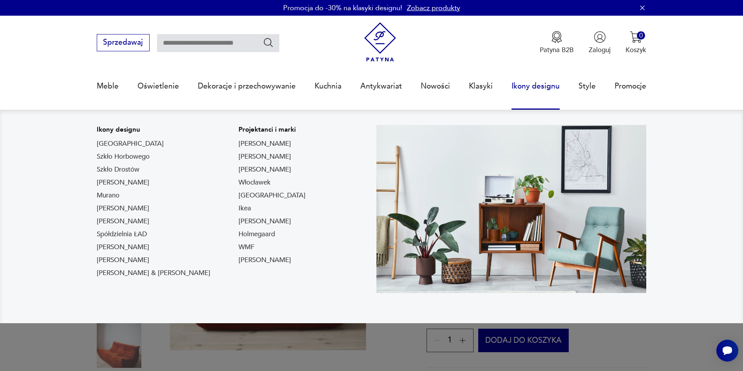 The height and width of the screenshot is (371, 743). Describe the element at coordinates (434, 8) in the screenshot. I see `a: Zobacz produkty` at that location.